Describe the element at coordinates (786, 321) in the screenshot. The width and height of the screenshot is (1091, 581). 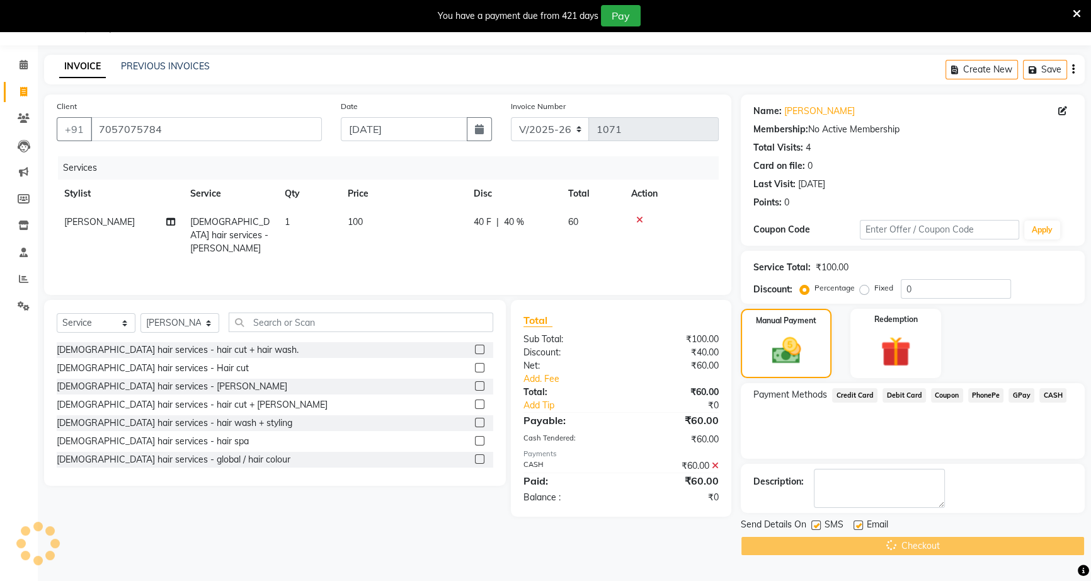
I see `label: Manual Payment` at that location.